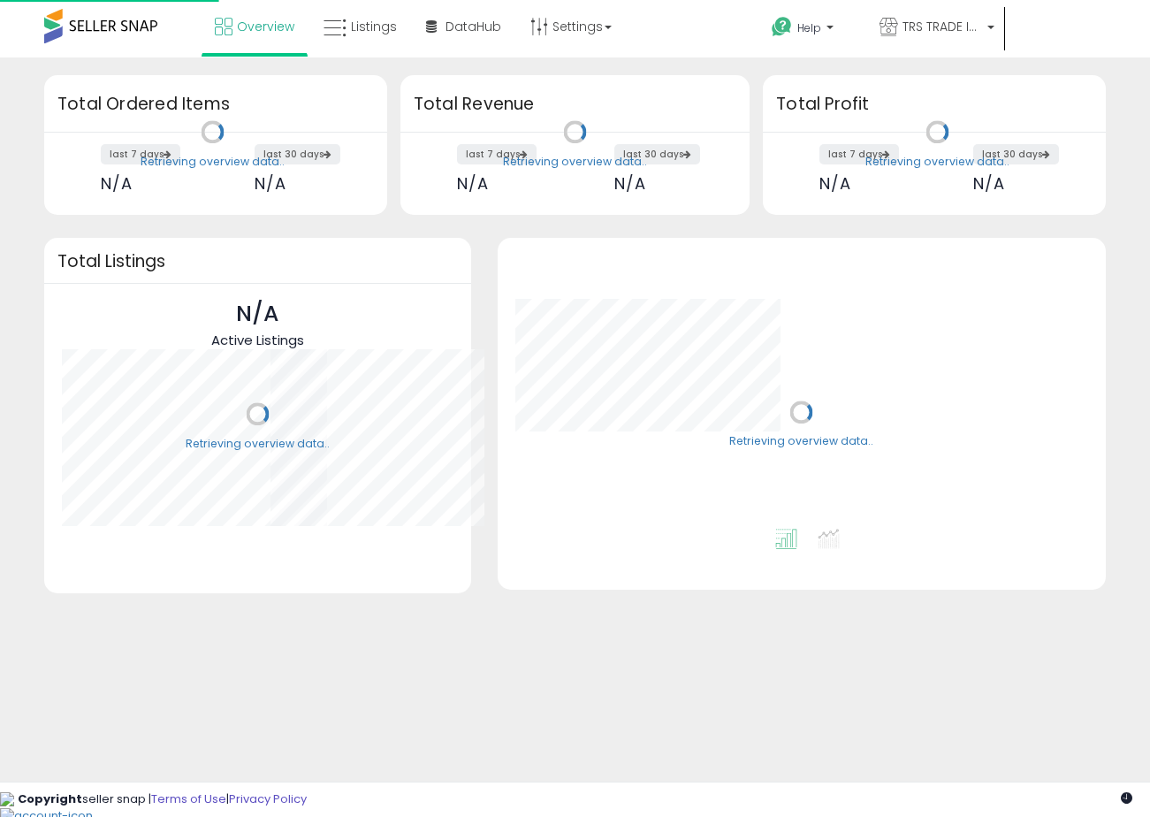 The width and height of the screenshot is (1150, 817). Describe the element at coordinates (809, 27) in the screenshot. I see `span: Help` at that location.